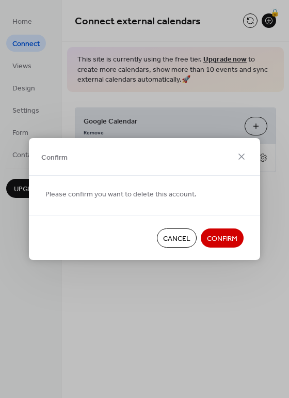  I want to click on button: Confirm, so click(222, 238).